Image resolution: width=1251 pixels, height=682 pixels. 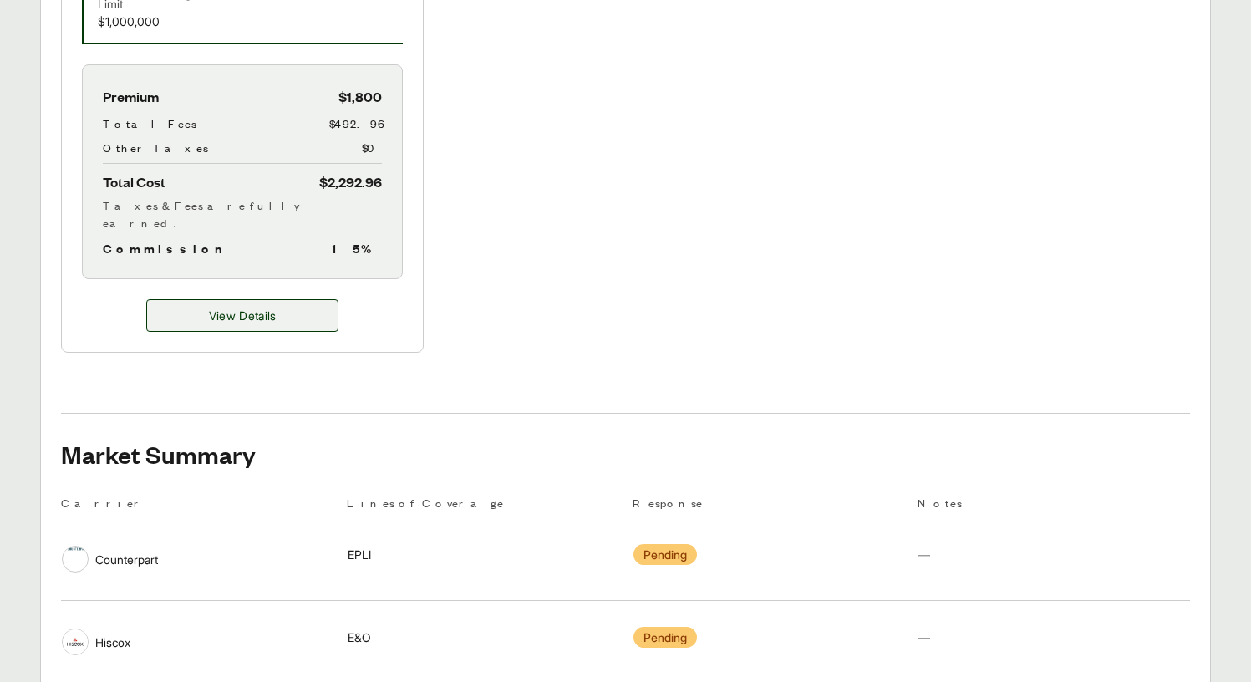 I want to click on span: Commission, so click(x=166, y=248).